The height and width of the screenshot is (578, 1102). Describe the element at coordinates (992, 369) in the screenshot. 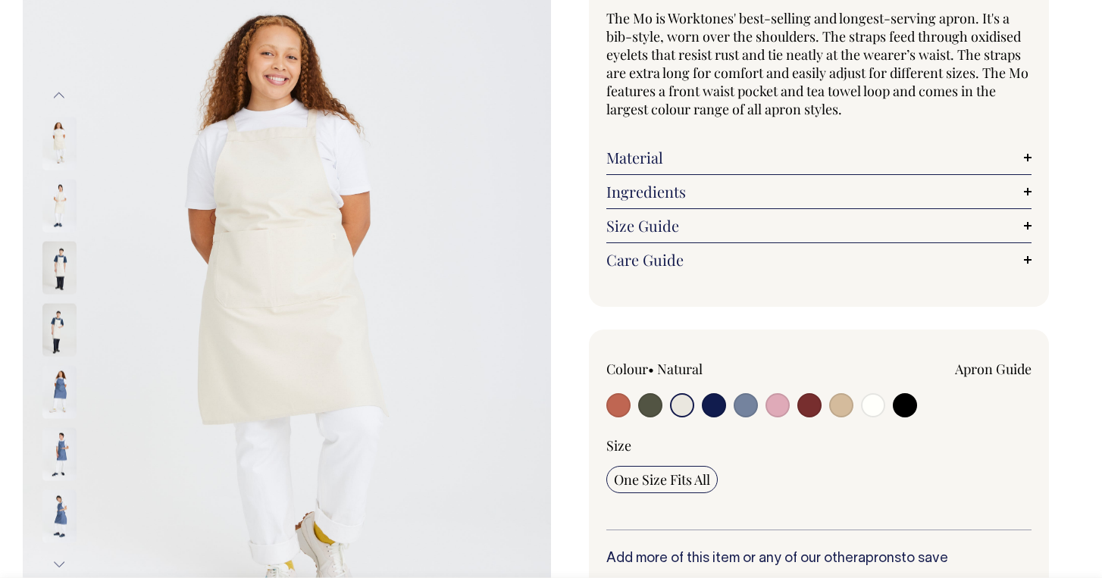

I see `a: Apron Guide` at that location.